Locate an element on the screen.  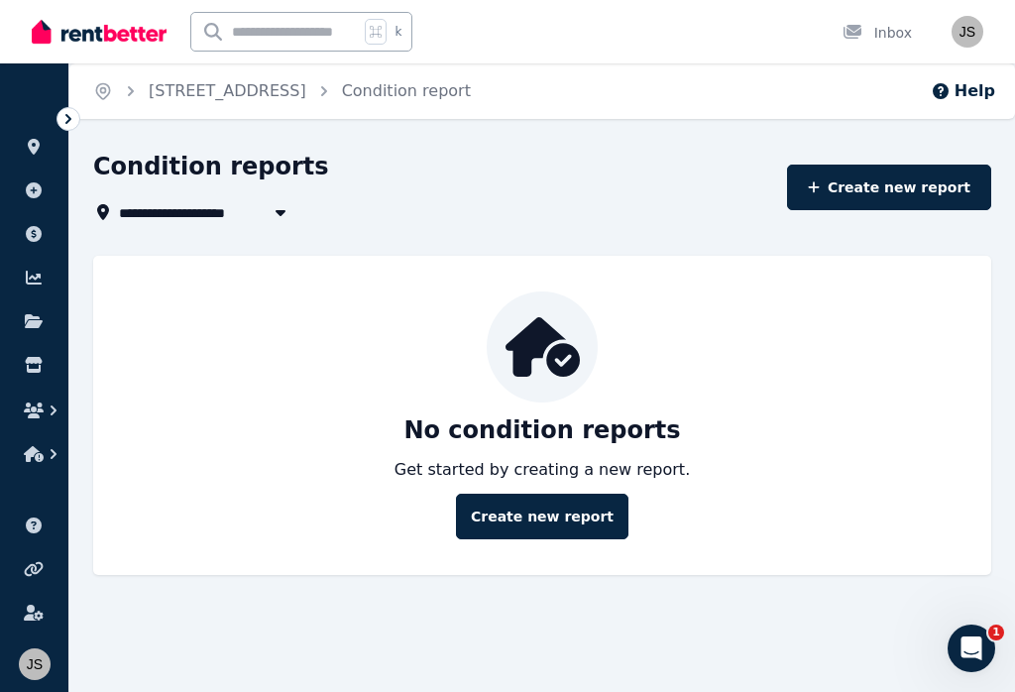
button: Help is located at coordinates (963, 91).